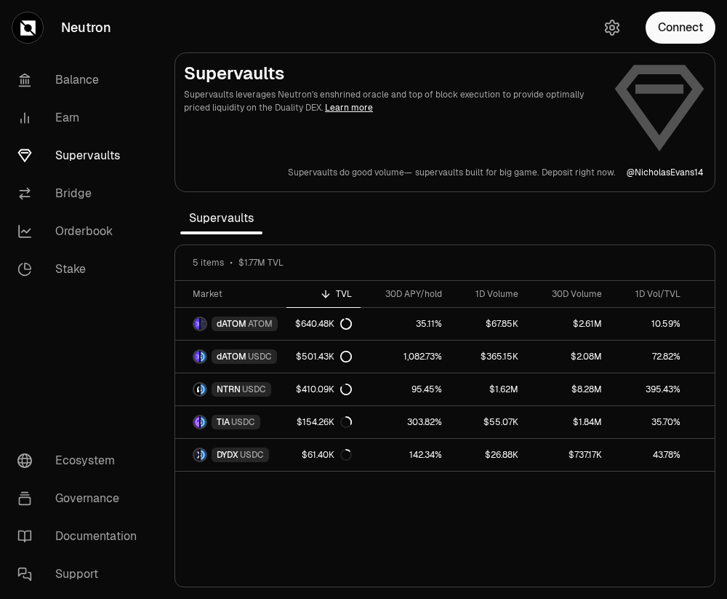 The height and width of the screenshot is (599, 727). What do you see at coordinates (81, 536) in the screenshot?
I see `a: Documentation` at bounding box center [81, 536].